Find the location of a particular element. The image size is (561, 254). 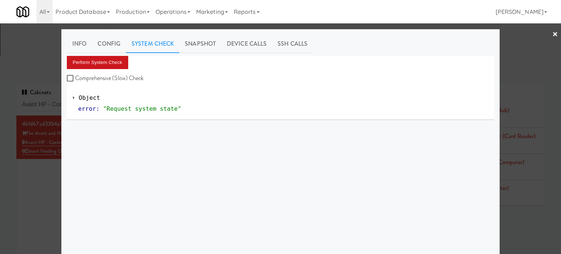

span: Object is located at coordinates (90, 98).